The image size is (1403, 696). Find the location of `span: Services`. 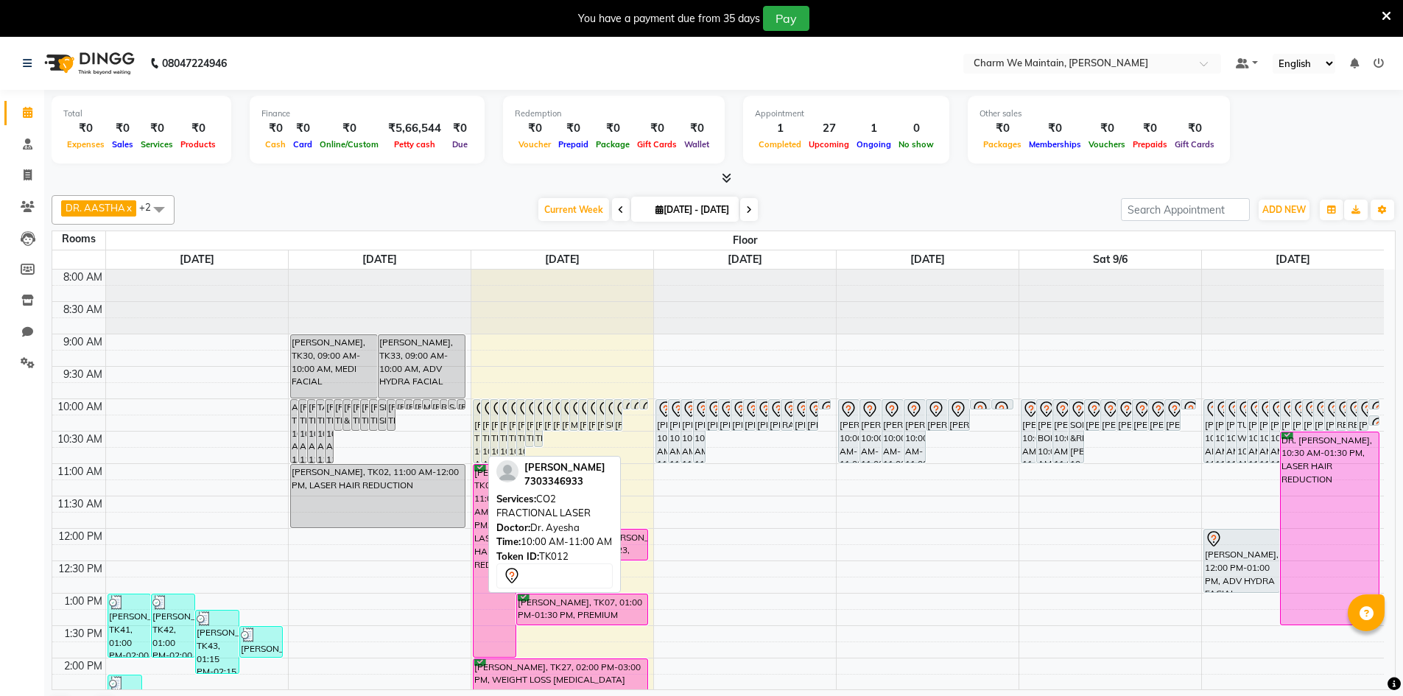

span: Services is located at coordinates (157, 144).